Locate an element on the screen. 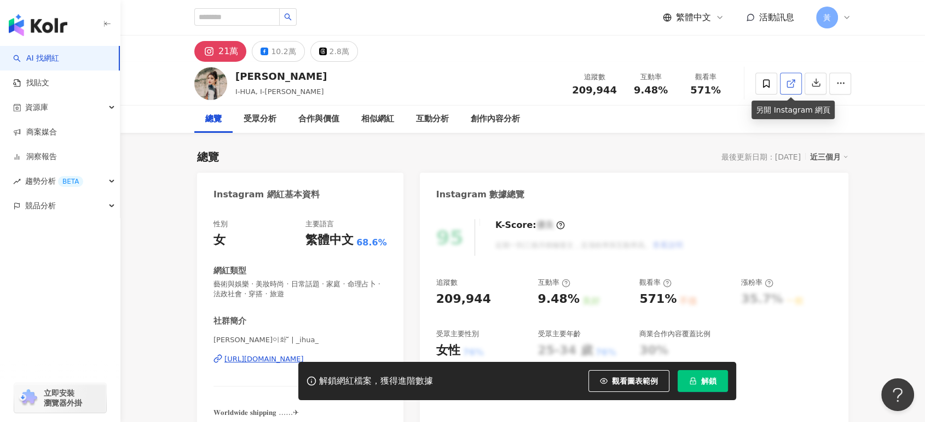  a: 洞察報告 is located at coordinates (35, 157).